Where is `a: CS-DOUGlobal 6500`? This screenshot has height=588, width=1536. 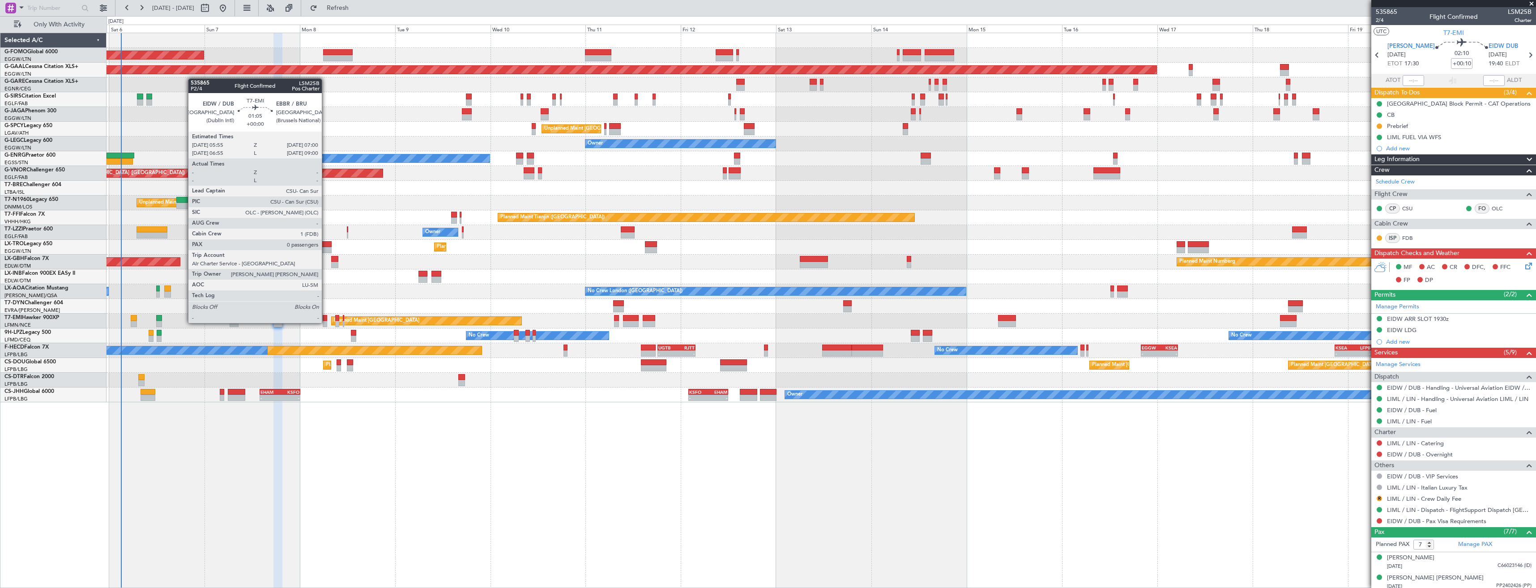
a: CS-DOUGlobal 6500 is located at coordinates (30, 362).